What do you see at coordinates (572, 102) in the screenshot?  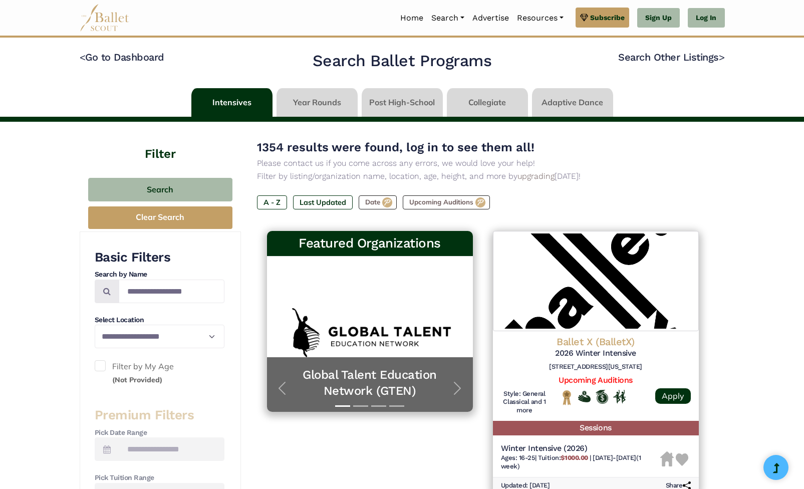 I see `li: Adaptive Dance` at bounding box center [572, 102].